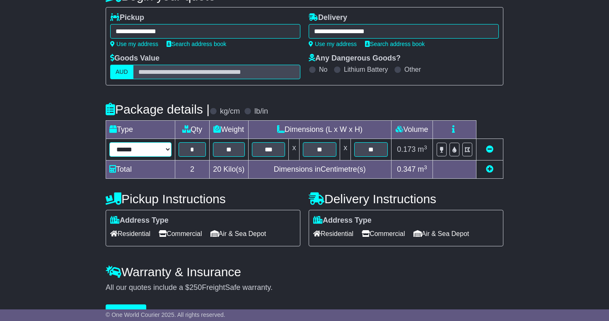  Describe the element at coordinates (165, 314) in the screenshot. I see `span: © One World Courier 2025. All rights reserved.` at that location.